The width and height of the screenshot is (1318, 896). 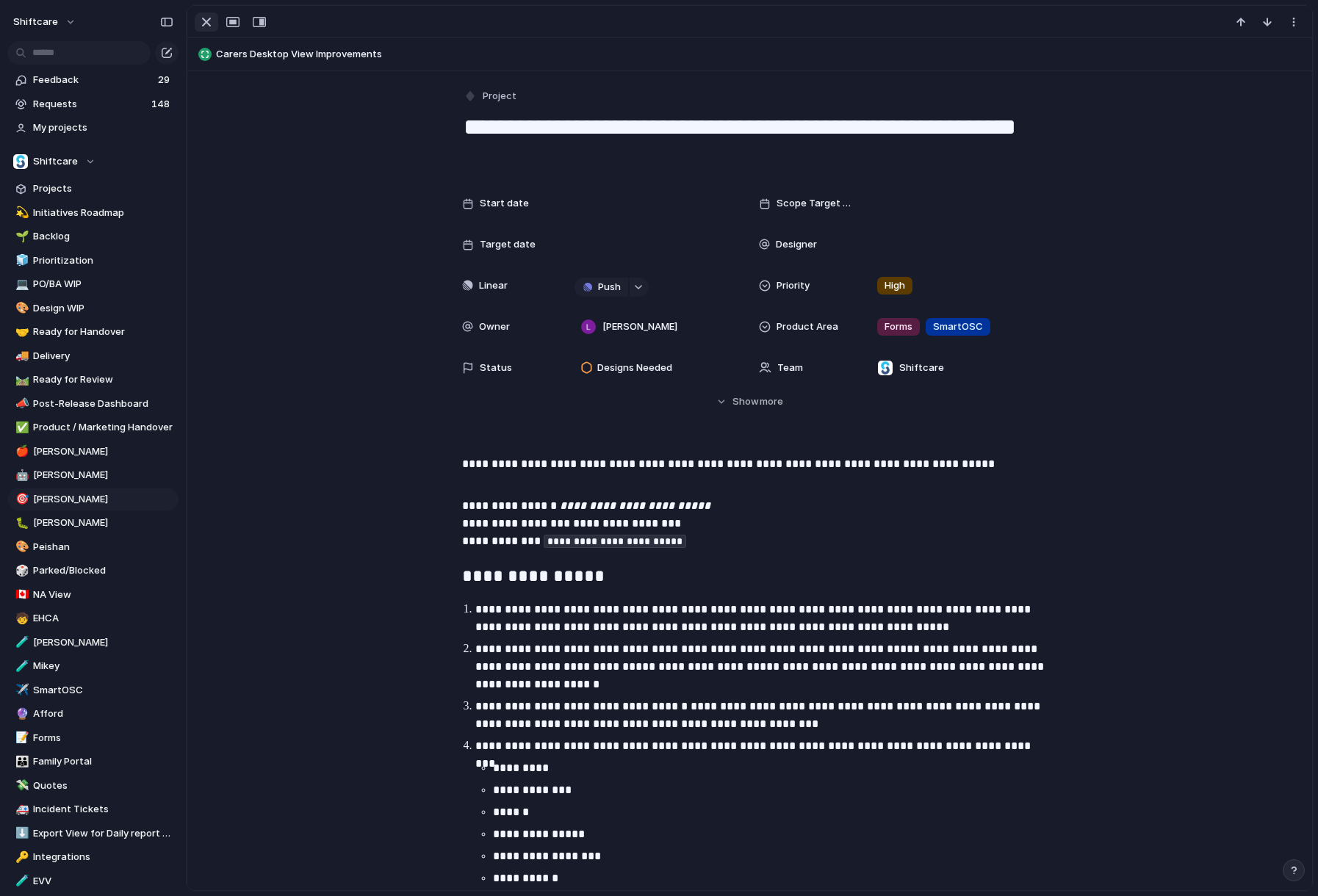 I want to click on a: ✅Product / Marketing Handover, so click(x=93, y=428).